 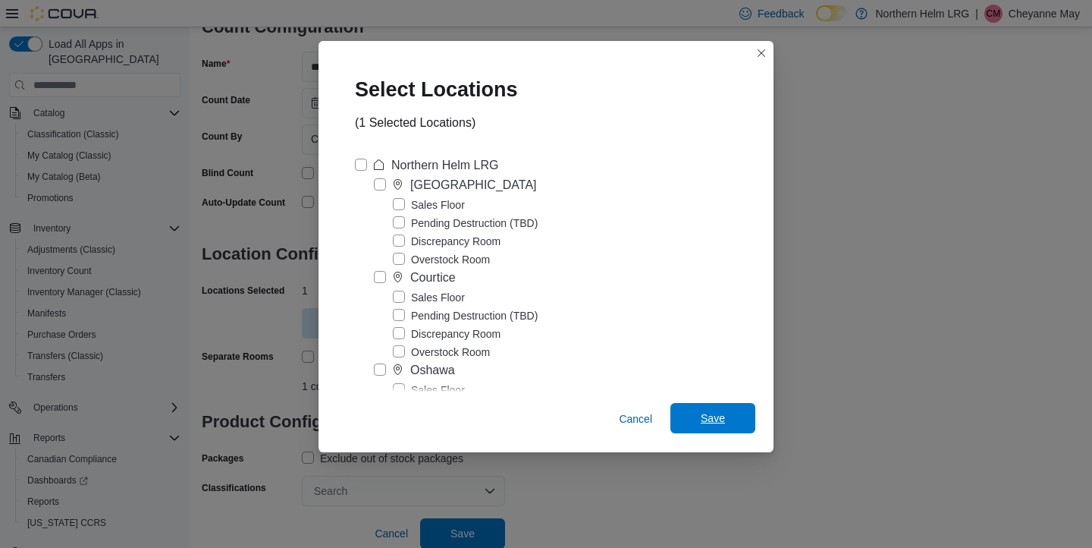 I want to click on div: Oshawa, so click(x=432, y=370).